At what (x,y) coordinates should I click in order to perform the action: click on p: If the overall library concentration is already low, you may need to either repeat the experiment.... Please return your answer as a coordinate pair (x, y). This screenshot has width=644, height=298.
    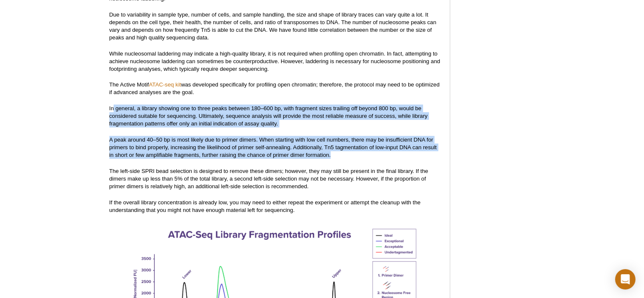
    Looking at the image, I should click on (275, 207).